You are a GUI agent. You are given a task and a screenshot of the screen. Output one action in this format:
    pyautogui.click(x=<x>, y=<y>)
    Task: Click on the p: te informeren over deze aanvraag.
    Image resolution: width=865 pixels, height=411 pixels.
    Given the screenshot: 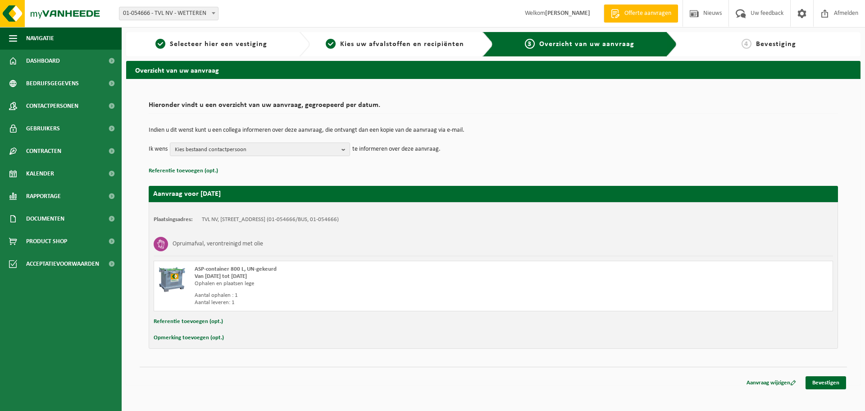 What is the action you would take?
    pyautogui.click(x=397, y=149)
    